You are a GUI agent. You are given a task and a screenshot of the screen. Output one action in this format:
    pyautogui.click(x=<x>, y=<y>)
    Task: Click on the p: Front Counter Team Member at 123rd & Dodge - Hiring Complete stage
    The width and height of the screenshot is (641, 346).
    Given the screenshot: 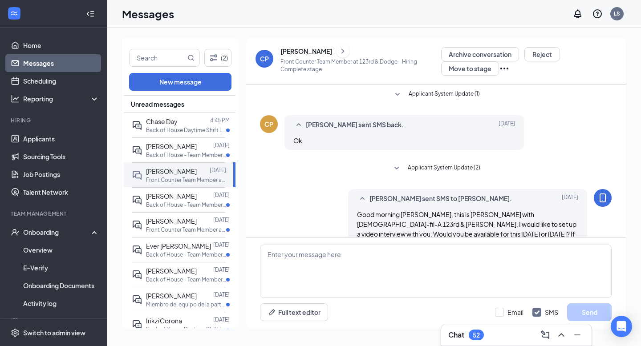 What is the action you would take?
    pyautogui.click(x=360, y=65)
    